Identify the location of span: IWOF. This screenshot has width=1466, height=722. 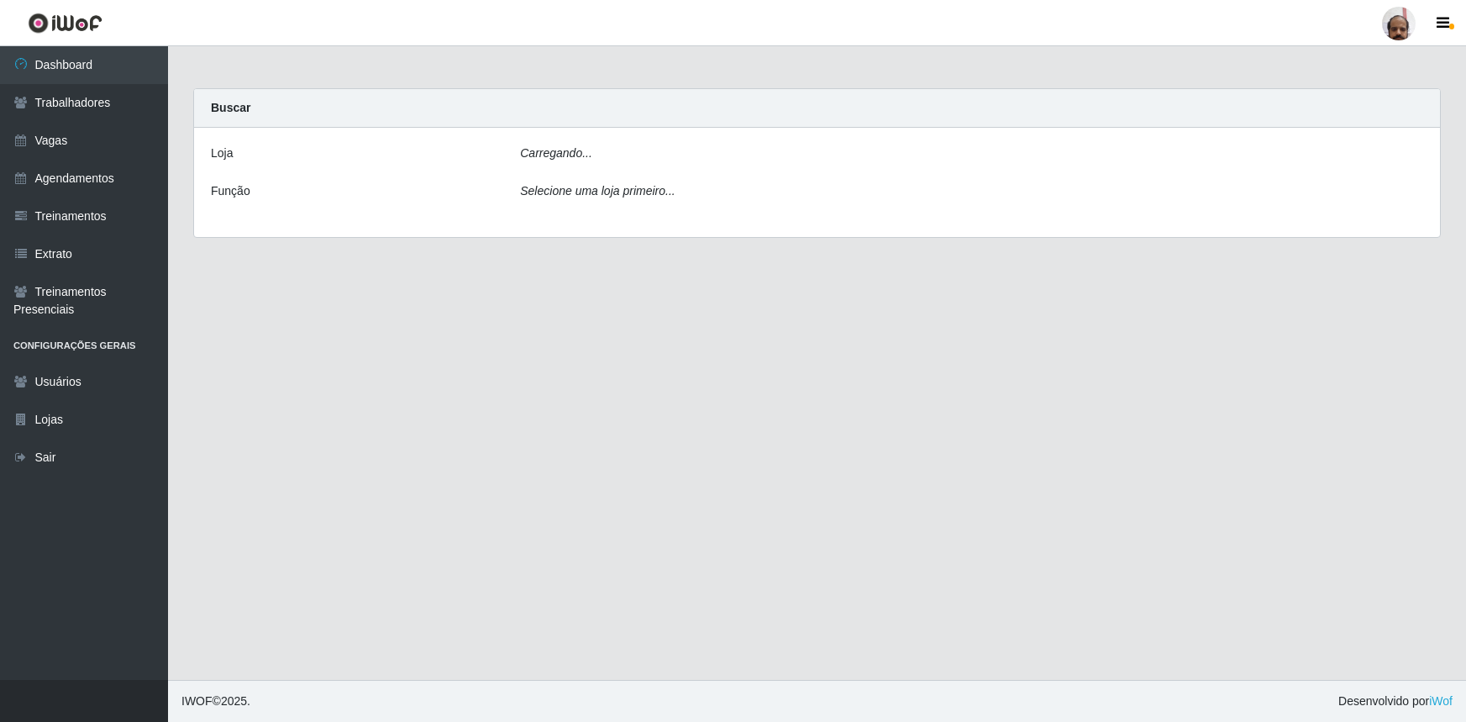
(197, 701).